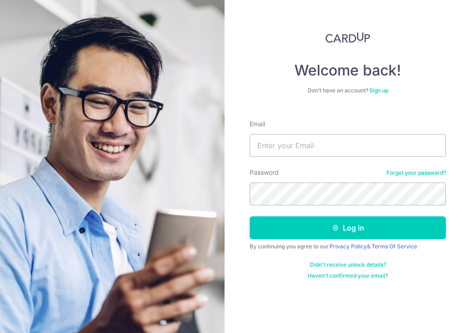 The width and height of the screenshot is (471, 333). What do you see at coordinates (348, 90) in the screenshot?
I see `div: Don’t have an account?` at bounding box center [348, 90].